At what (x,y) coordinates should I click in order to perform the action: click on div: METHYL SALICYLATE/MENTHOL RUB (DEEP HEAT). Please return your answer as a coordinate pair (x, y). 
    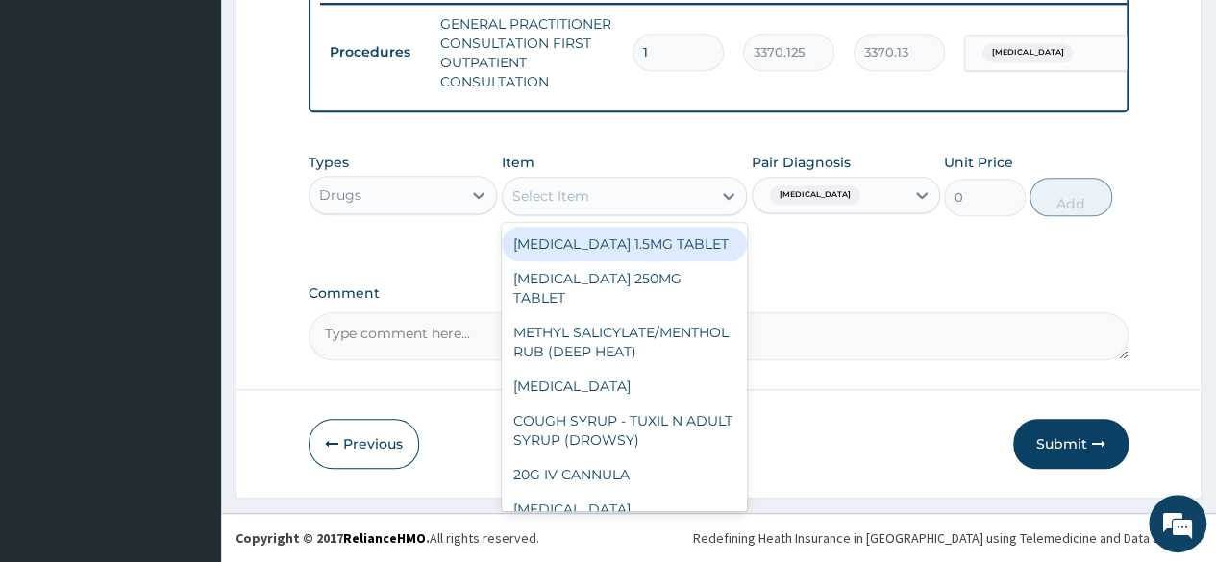
    Looking at the image, I should click on (625, 342).